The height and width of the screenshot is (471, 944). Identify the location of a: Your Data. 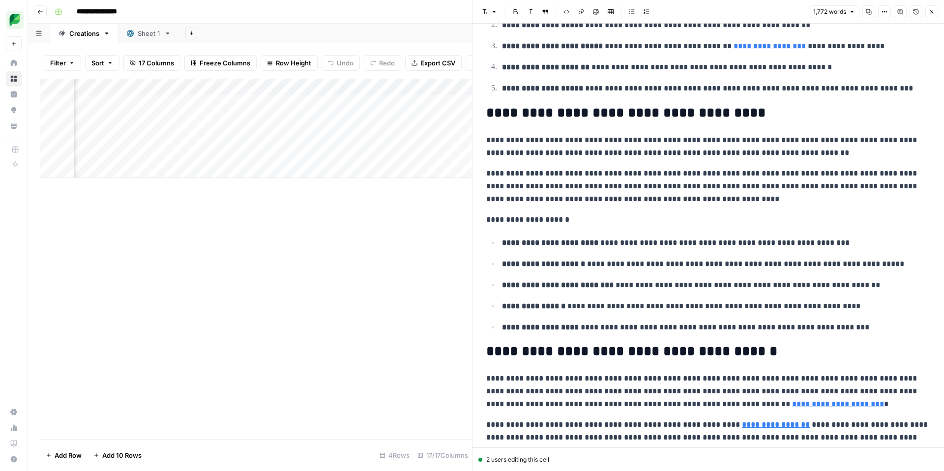
(14, 126).